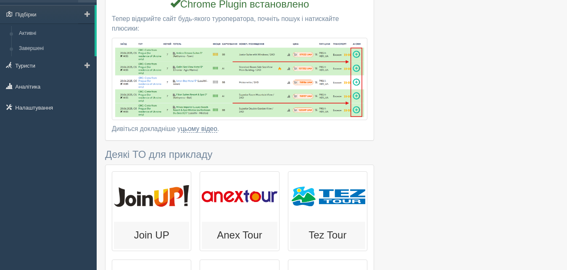 The width and height of the screenshot is (567, 270). I want to click on img: search.ua.png, so click(240, 79).